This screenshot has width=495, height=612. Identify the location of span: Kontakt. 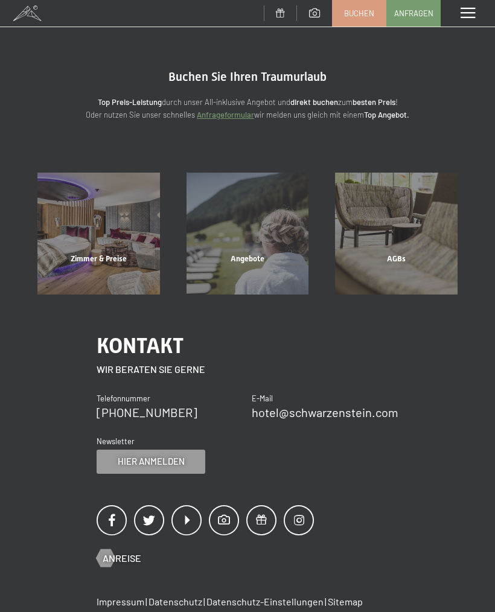
(140, 345).